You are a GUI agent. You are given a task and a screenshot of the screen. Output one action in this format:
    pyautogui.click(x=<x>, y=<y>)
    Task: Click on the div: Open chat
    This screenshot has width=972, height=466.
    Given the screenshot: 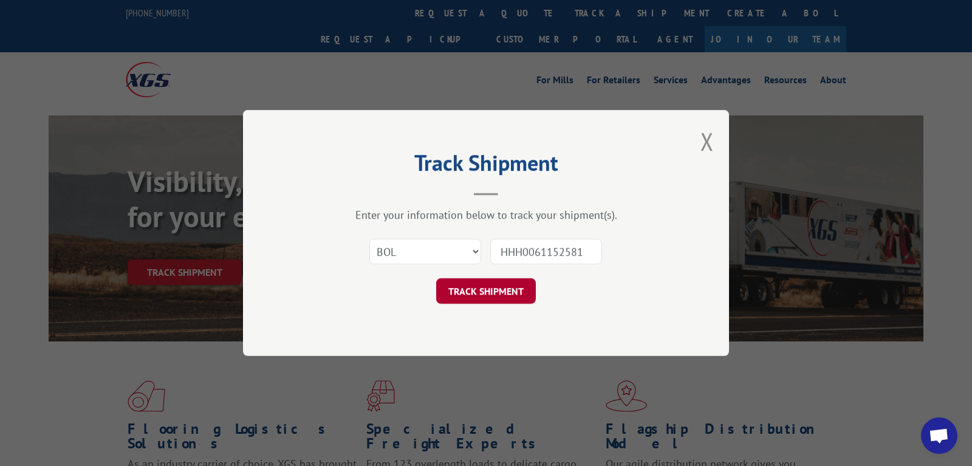 What is the action you would take?
    pyautogui.click(x=939, y=436)
    